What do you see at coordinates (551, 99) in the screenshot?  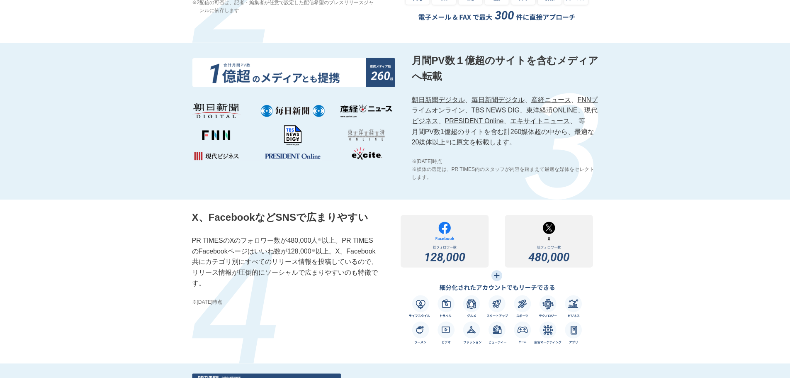 I see `a: 産経ニュース` at bounding box center [551, 99].